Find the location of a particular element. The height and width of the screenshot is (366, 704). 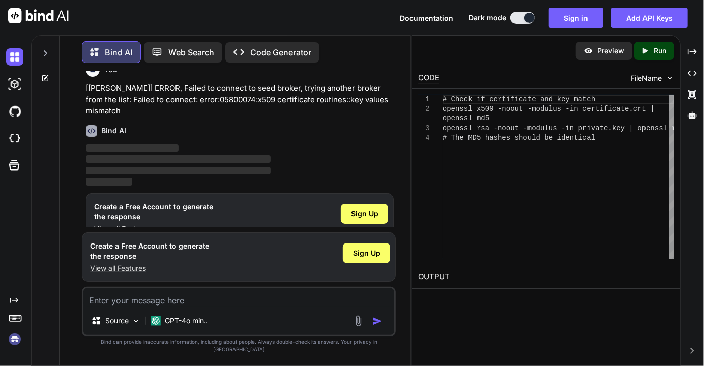

button: Documentation is located at coordinates (427, 18).